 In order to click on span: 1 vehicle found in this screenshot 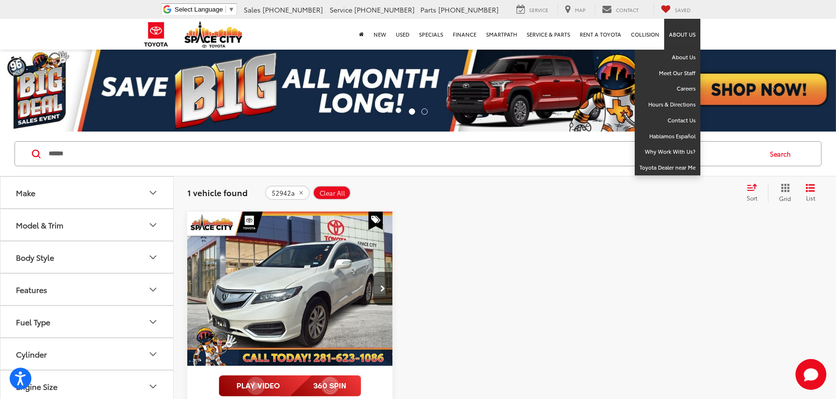, I will do `click(217, 192)`.